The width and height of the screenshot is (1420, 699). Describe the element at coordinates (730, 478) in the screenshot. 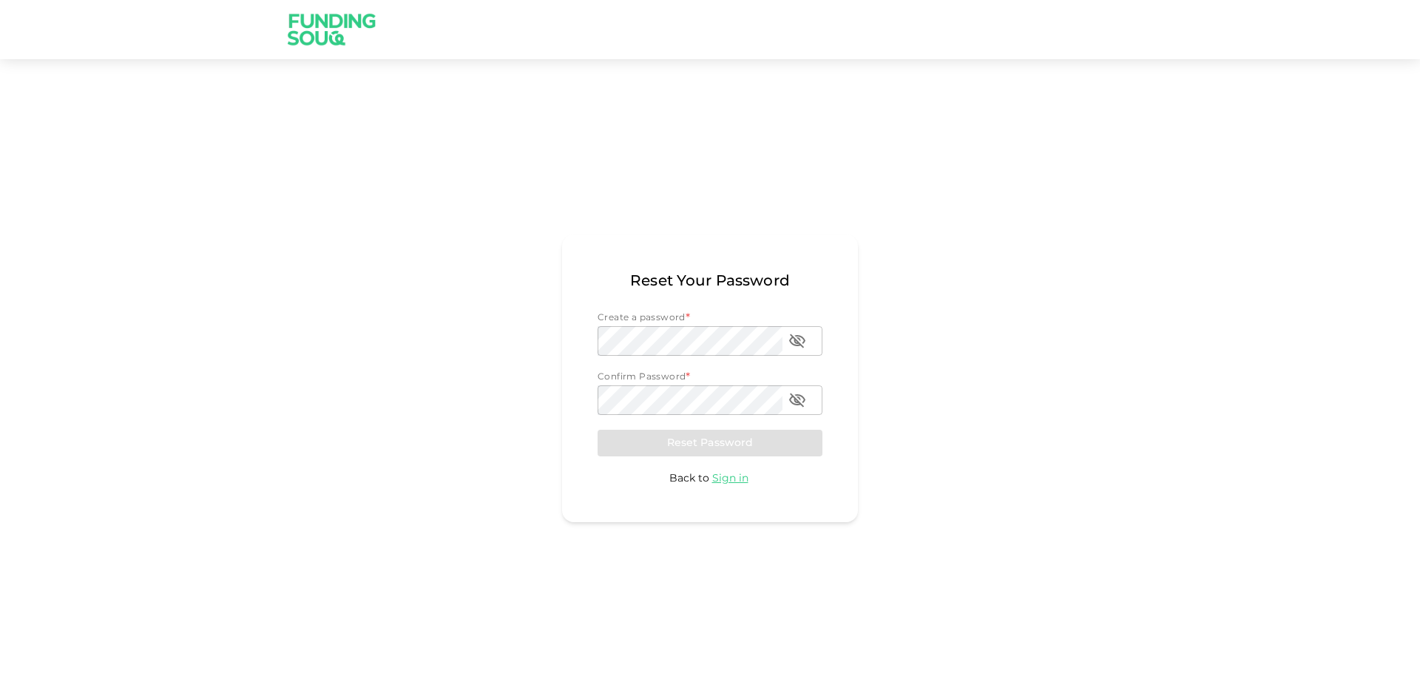

I see `span: Sign in` at that location.